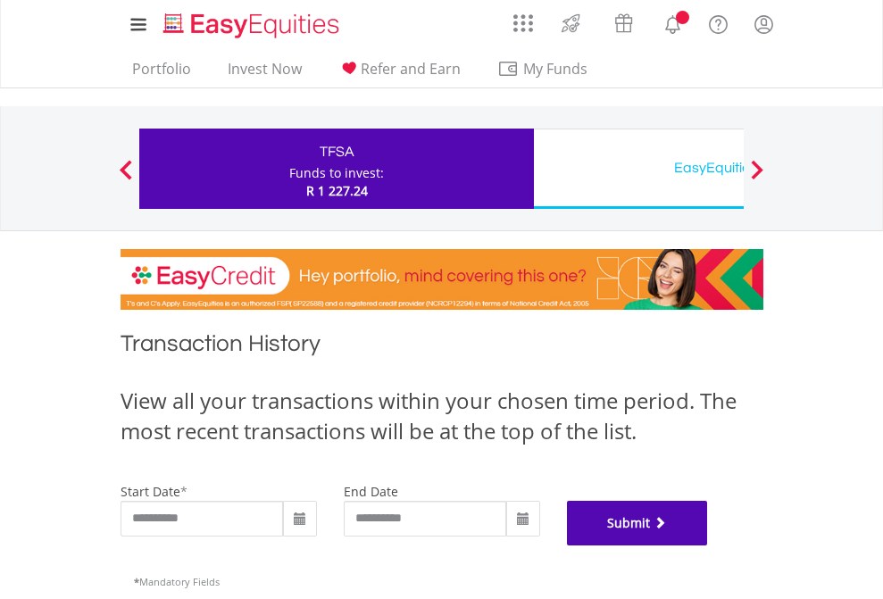  What do you see at coordinates (442, 347) in the screenshot?
I see `h1: Transaction History` at bounding box center [442, 347].